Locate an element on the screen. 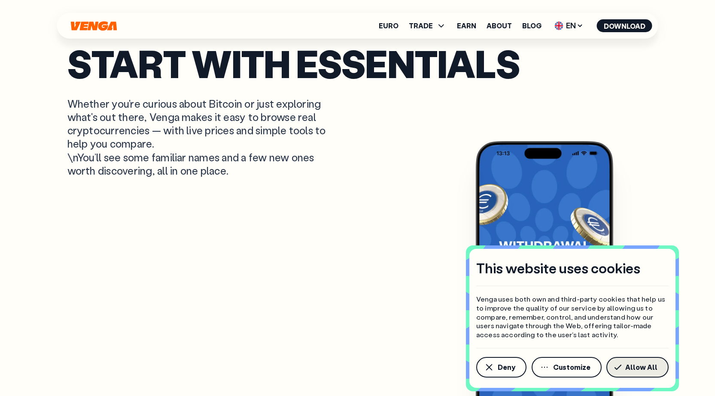 This screenshot has height=396, width=715. a: Get the App now is located at coordinates (358, 205).